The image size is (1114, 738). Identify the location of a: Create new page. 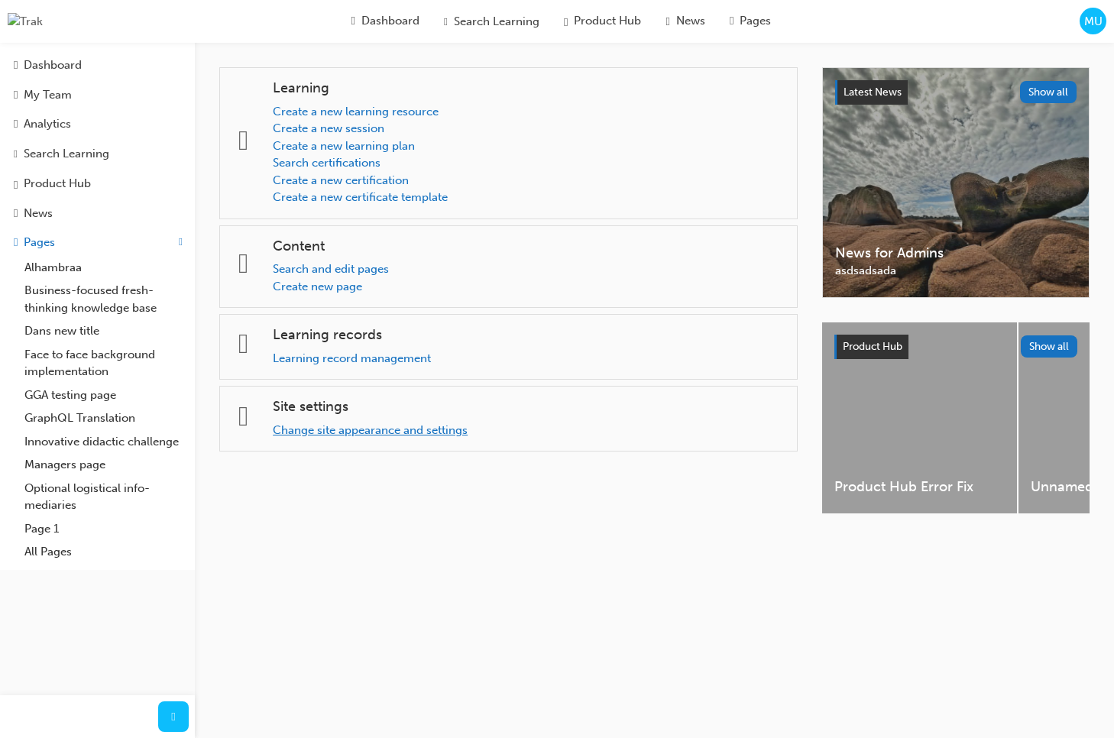
(317, 286).